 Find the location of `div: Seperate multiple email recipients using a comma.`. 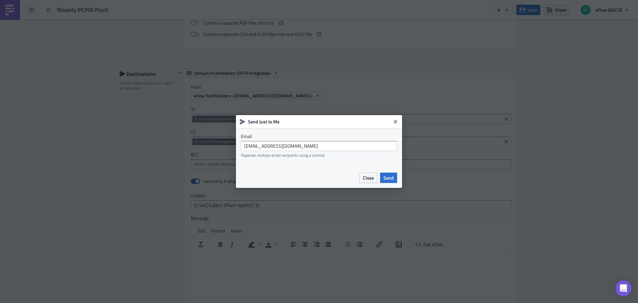

div: Seperate multiple email recipients using a comma. is located at coordinates (319, 155).